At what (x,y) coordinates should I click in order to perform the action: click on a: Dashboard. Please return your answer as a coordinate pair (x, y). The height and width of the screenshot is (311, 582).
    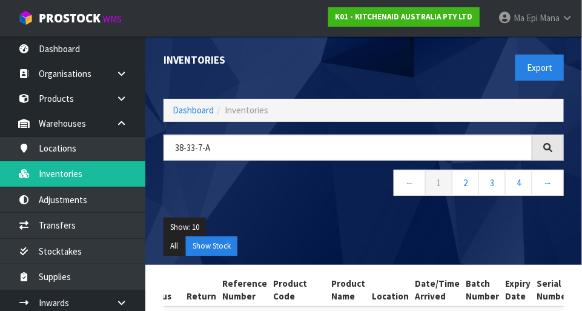
    Looking at the image, I should click on (193, 110).